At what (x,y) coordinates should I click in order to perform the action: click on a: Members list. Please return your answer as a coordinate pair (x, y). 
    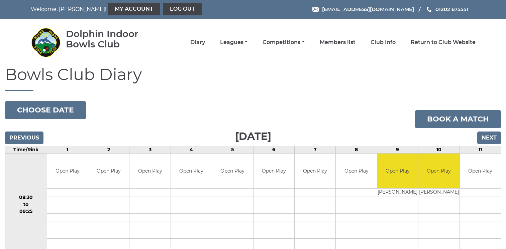
    Looking at the image, I should click on (337, 42).